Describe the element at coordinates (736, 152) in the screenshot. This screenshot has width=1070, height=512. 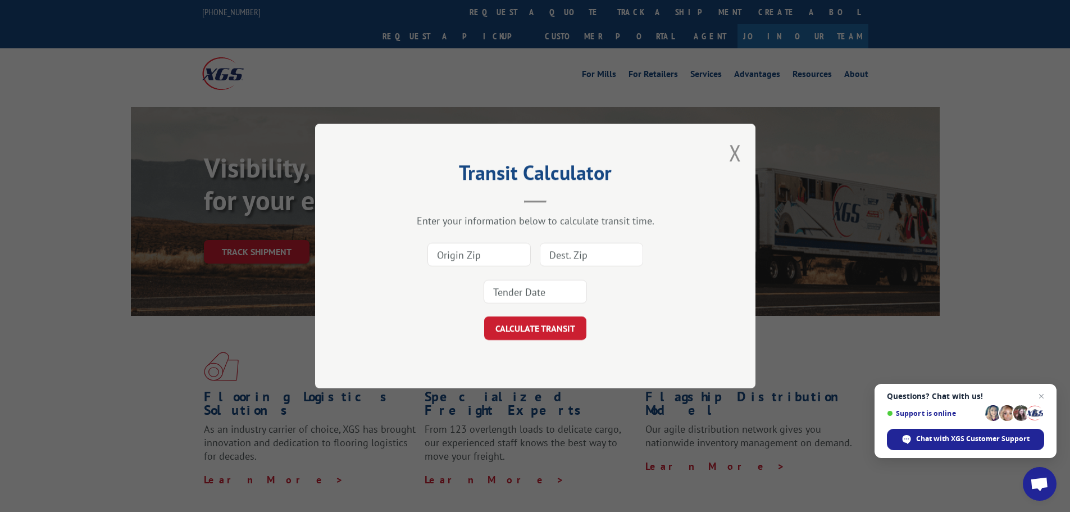
I see `button: Close modal` at that location.